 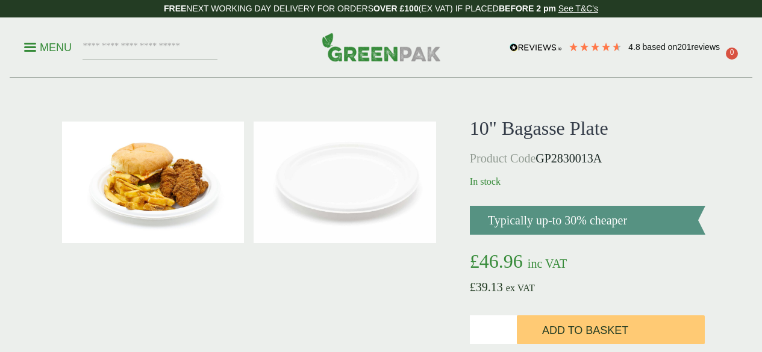 What do you see at coordinates (502, 158) in the screenshot?
I see `span: Product Code` at bounding box center [502, 158].